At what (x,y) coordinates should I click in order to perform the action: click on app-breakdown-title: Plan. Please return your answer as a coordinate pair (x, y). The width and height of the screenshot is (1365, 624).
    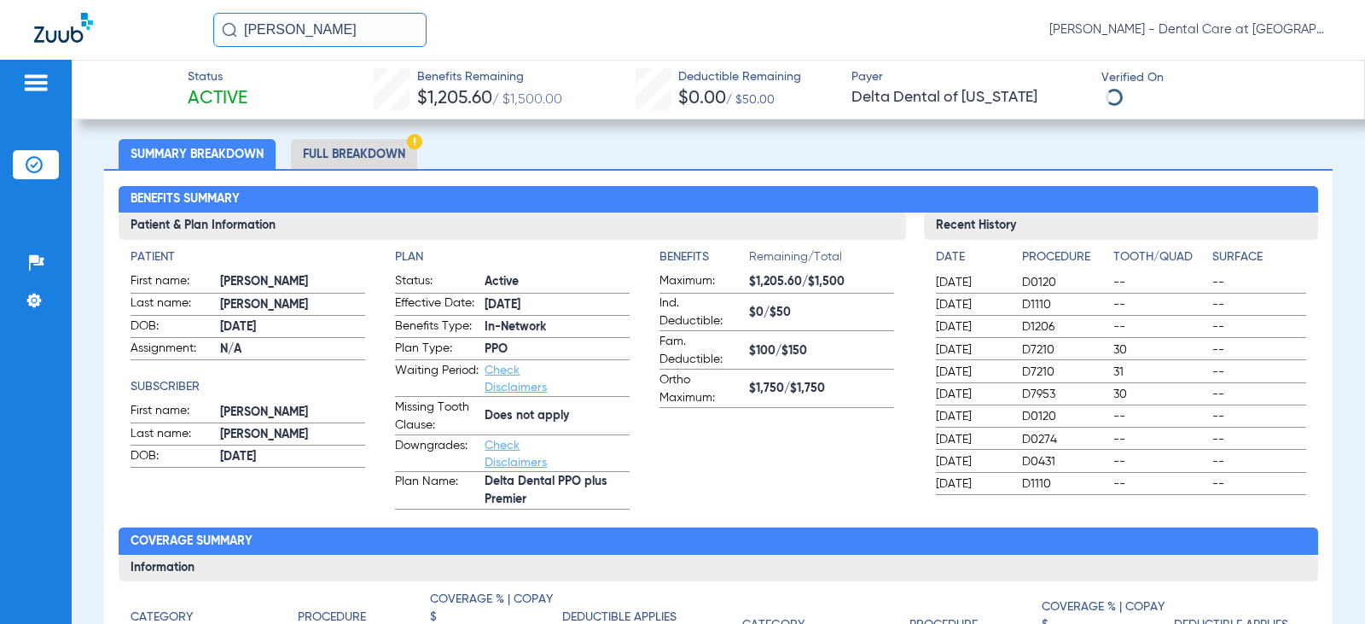
    Looking at the image, I should click on (512, 257).